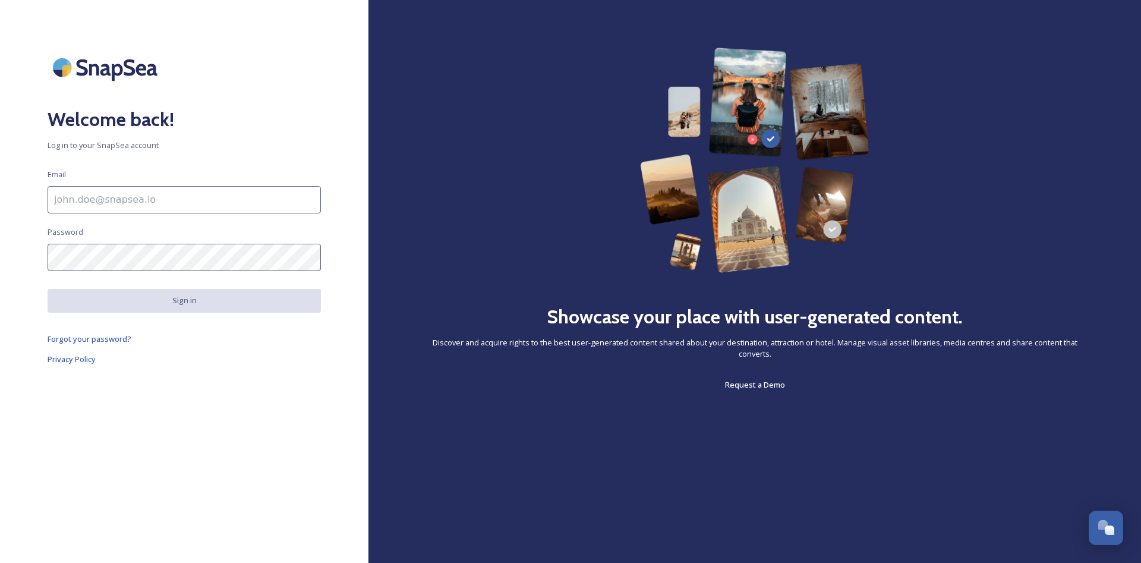  I want to click on span: Email, so click(56, 174).